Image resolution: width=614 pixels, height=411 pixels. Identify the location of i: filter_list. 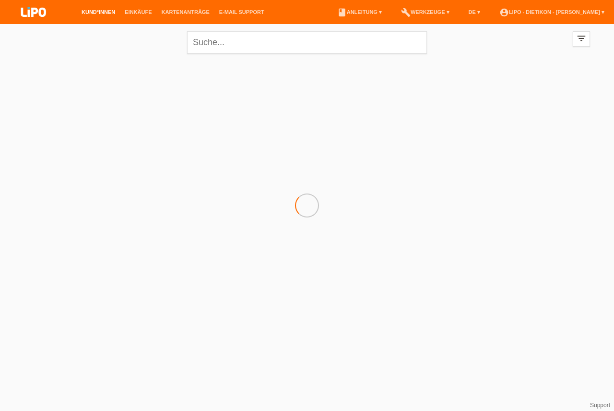
(582, 38).